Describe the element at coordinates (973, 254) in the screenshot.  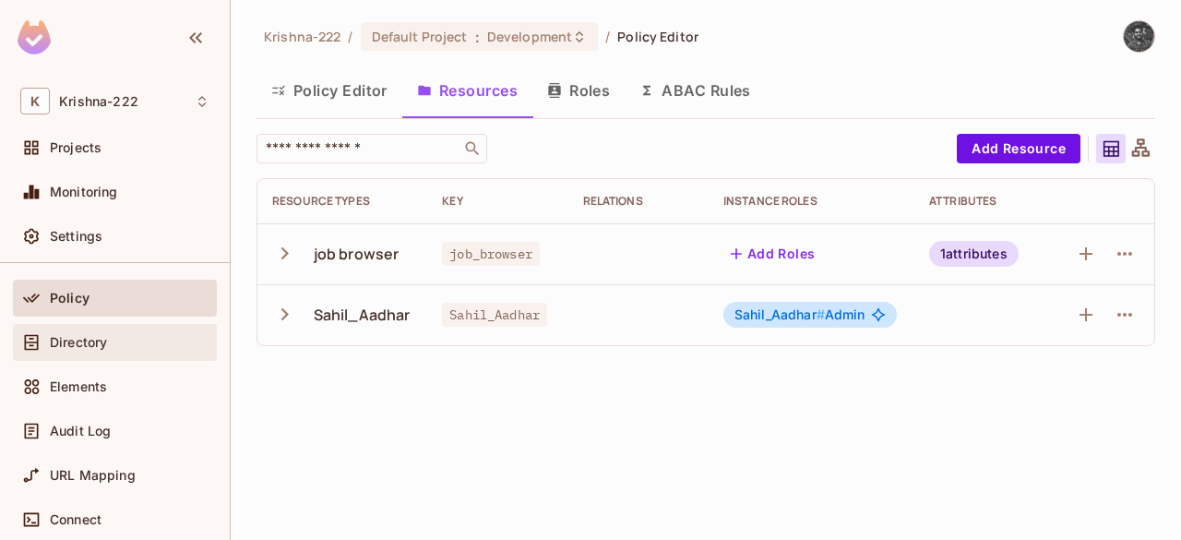
I see `div: 1 attributes` at that location.